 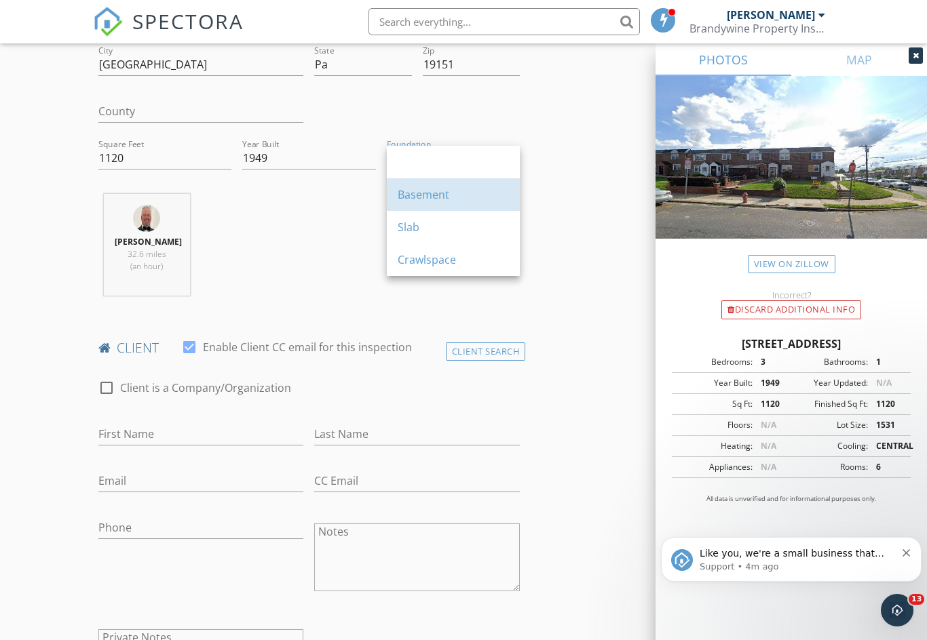 What do you see at coordinates (771, 383) in the screenshot?
I see `div: 1949` at bounding box center [771, 383].